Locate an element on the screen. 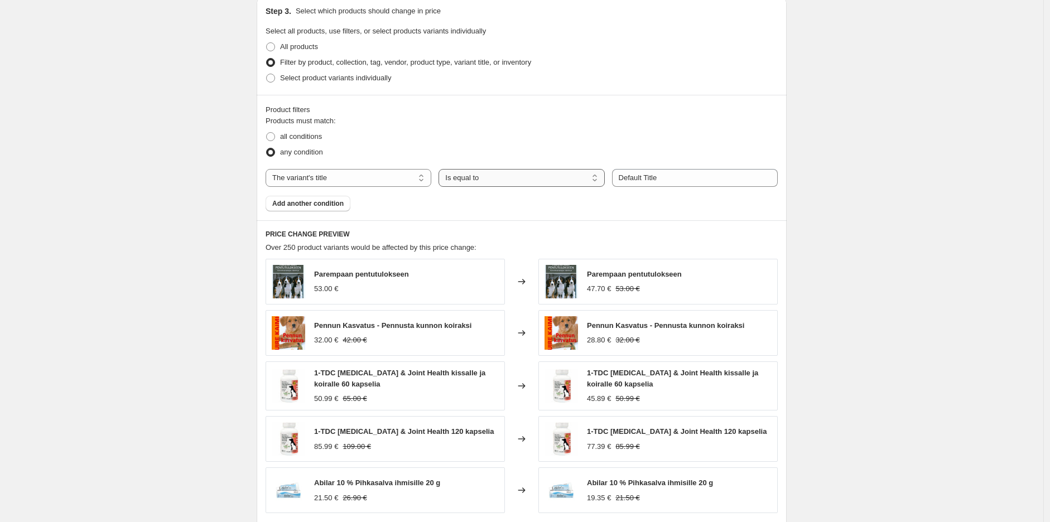 Image resolution: width=1050 pixels, height=522 pixels. strike: 21.50 € is located at coordinates (627, 498).